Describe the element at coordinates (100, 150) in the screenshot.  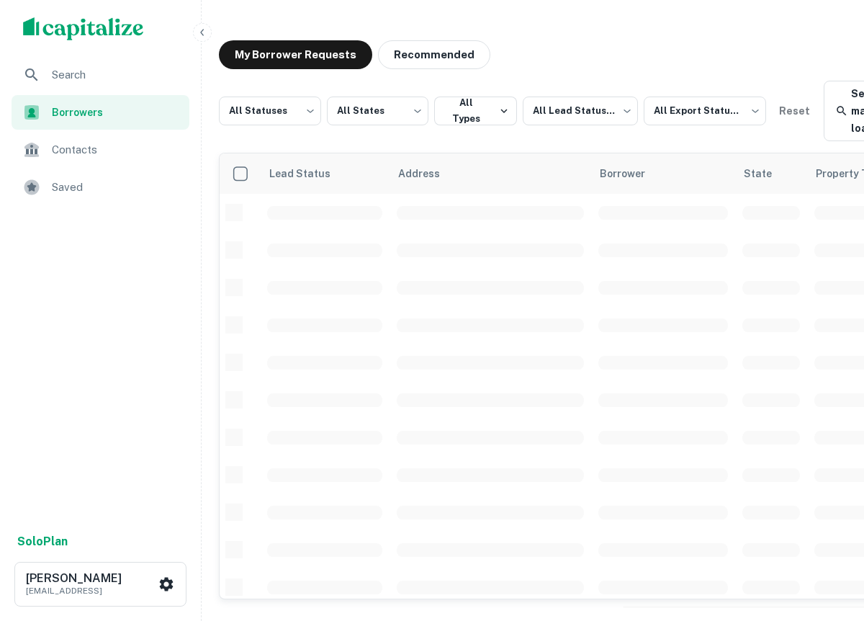
I see `a: Contacts` at that location.